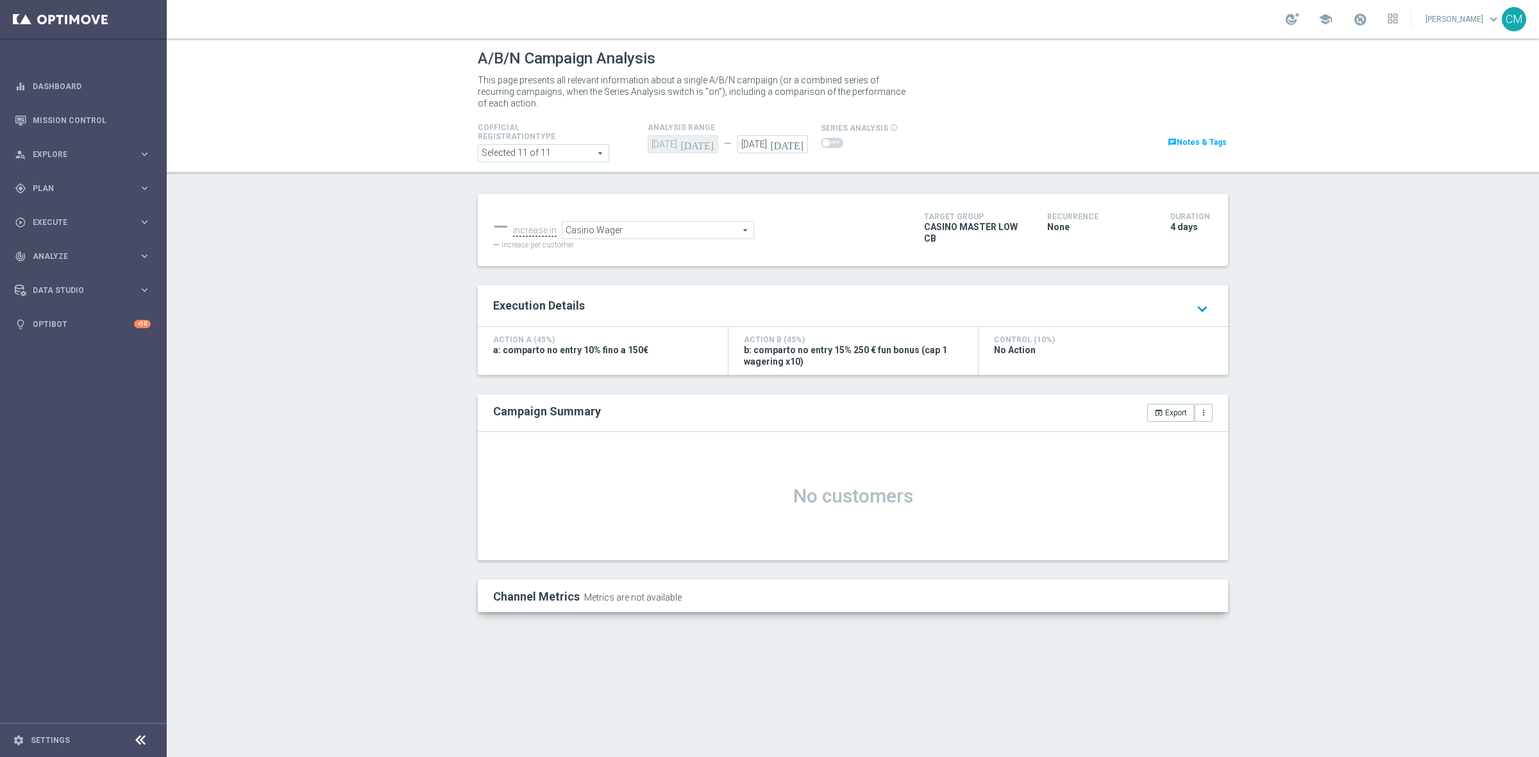  What do you see at coordinates (83, 290) in the screenshot?
I see `div: Data Studio keyboard_arrow_right` at bounding box center [83, 290].